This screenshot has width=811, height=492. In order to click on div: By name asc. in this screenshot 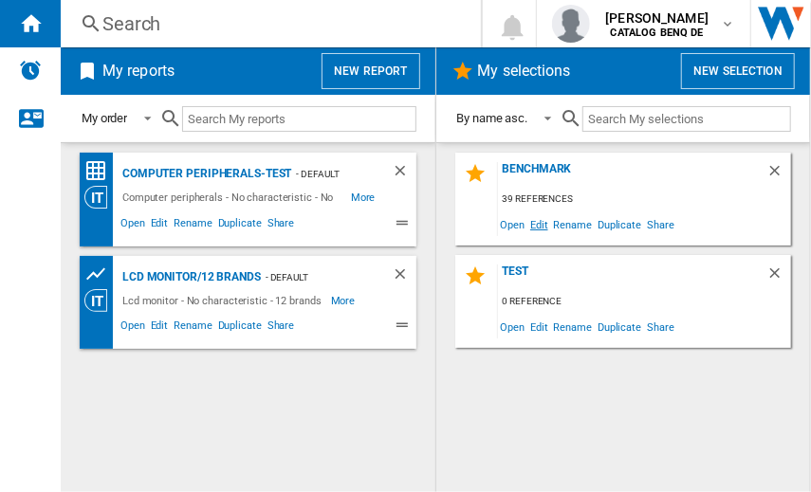, I will do `click(492, 118)`.